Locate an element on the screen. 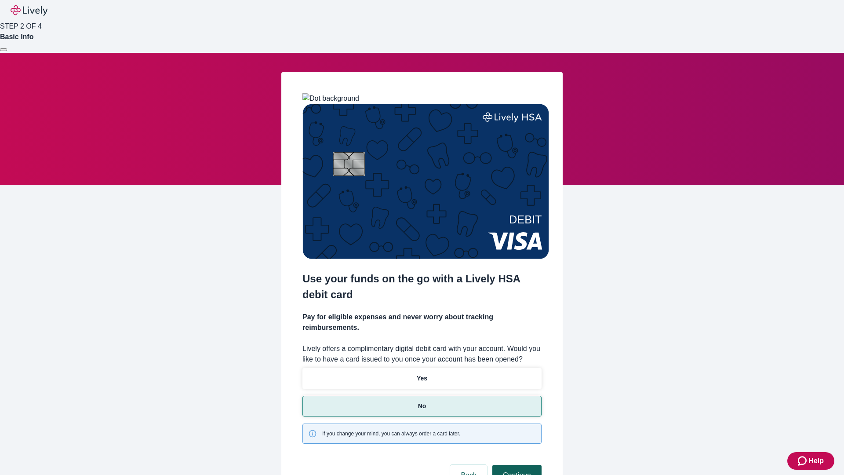 The image size is (844, 475). svg: Zendesk support icon is located at coordinates (803, 461).